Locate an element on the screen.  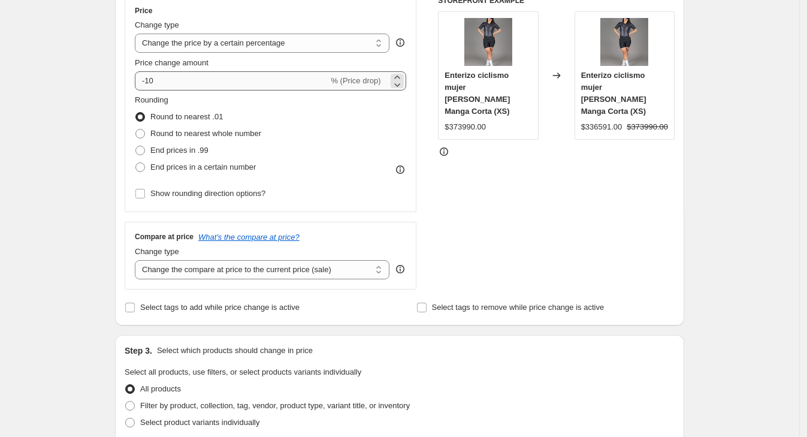
div: $373990.00 is located at coordinates (465, 127).